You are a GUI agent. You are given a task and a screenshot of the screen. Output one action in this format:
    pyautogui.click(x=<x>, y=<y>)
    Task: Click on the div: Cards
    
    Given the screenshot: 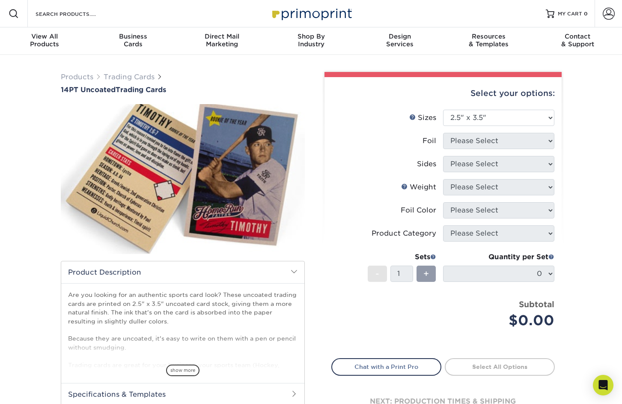 What is the action you would take?
    pyautogui.click(x=134, y=40)
    